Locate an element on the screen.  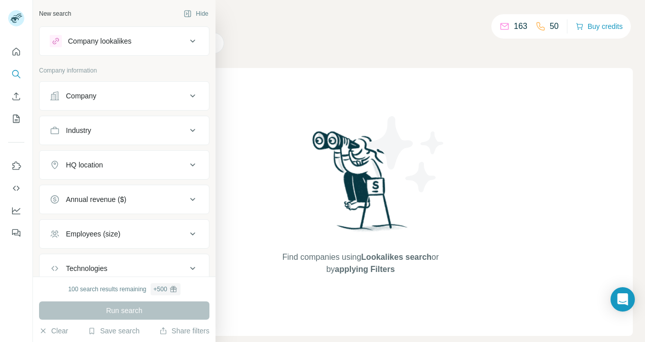
button: HQ location is located at coordinates (124, 165).